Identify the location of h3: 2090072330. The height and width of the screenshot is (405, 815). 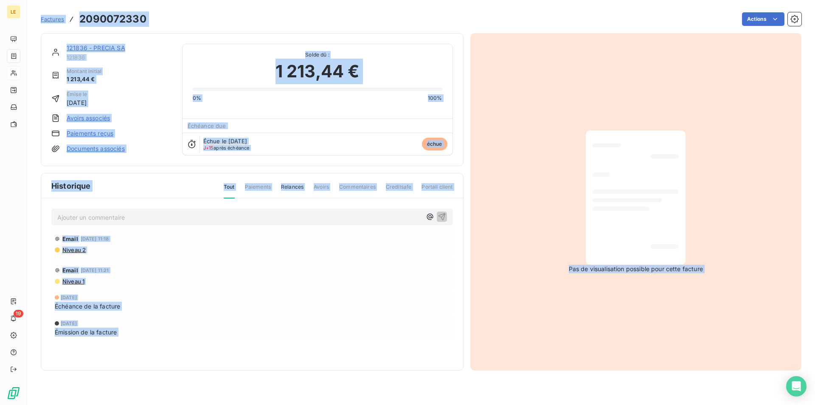
(113, 19).